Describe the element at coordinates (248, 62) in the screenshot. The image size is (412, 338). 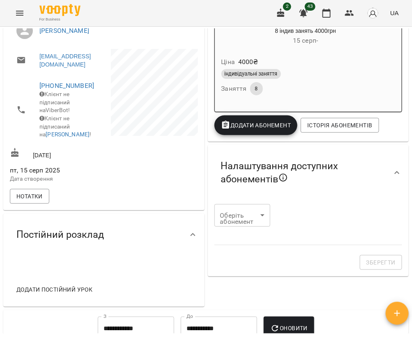
I see `p: 4000 ₴` at that location.